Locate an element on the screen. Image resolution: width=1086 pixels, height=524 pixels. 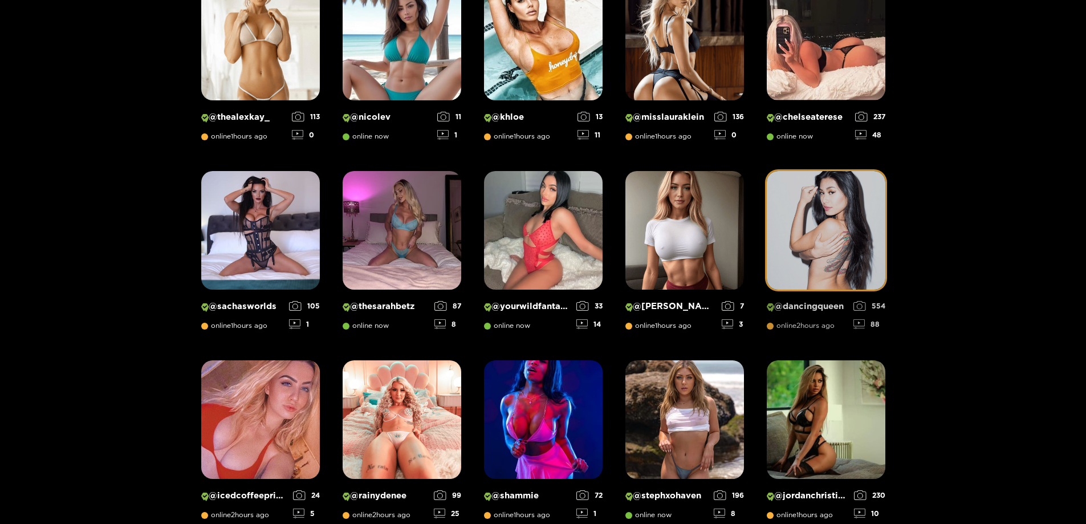
div: 230 is located at coordinates (869, 495).